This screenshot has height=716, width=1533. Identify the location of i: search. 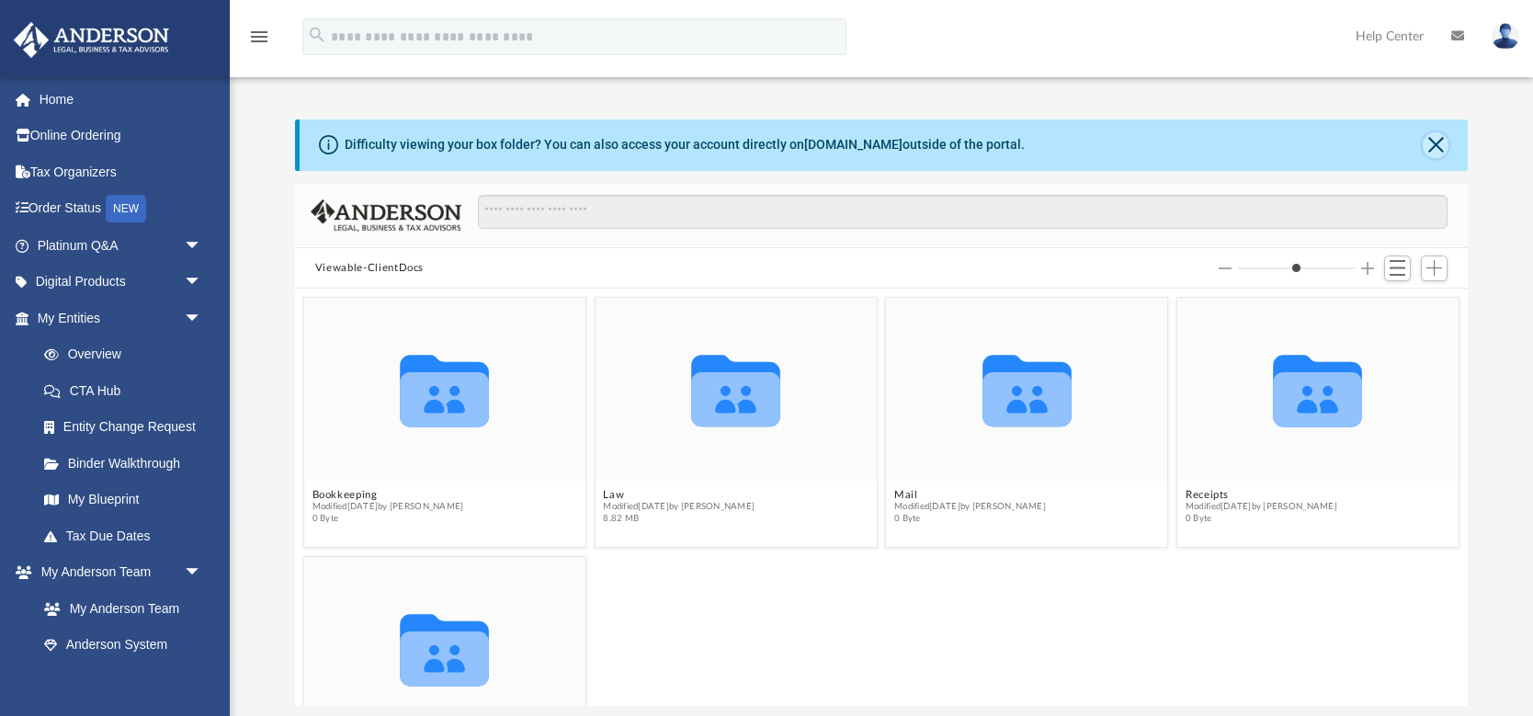
(317, 35).